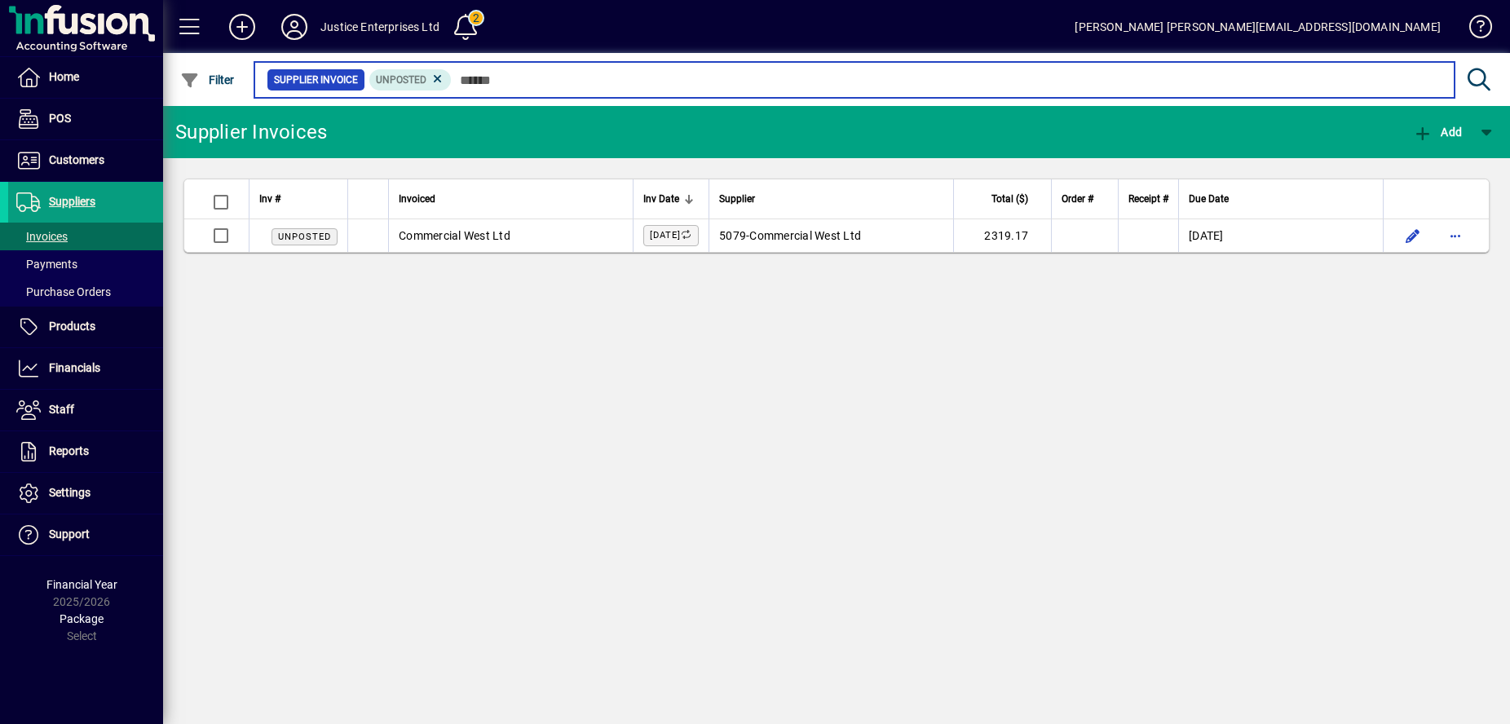 The height and width of the screenshot is (724, 1510). I want to click on a: POS, so click(86, 119).